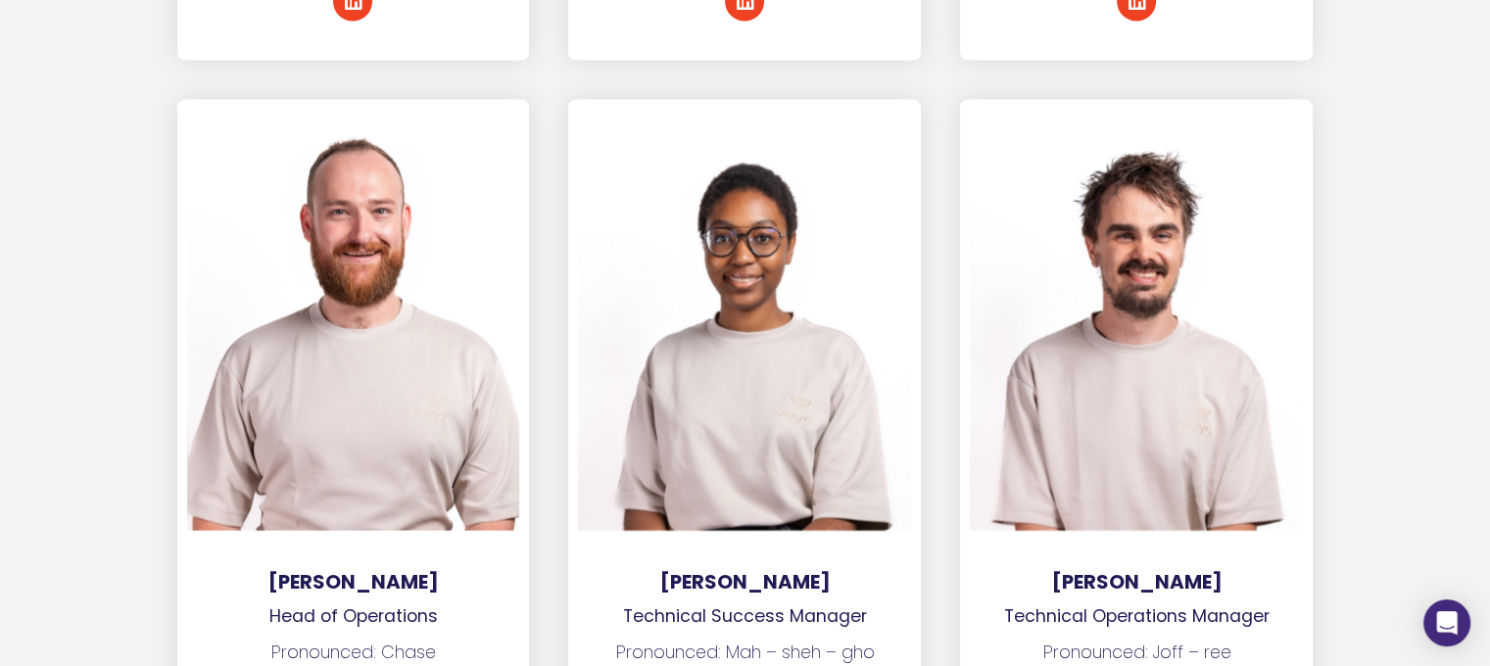 This screenshot has width=1490, height=666. Describe the element at coordinates (1447, 623) in the screenshot. I see `div: Open Intercom Messenger` at that location.